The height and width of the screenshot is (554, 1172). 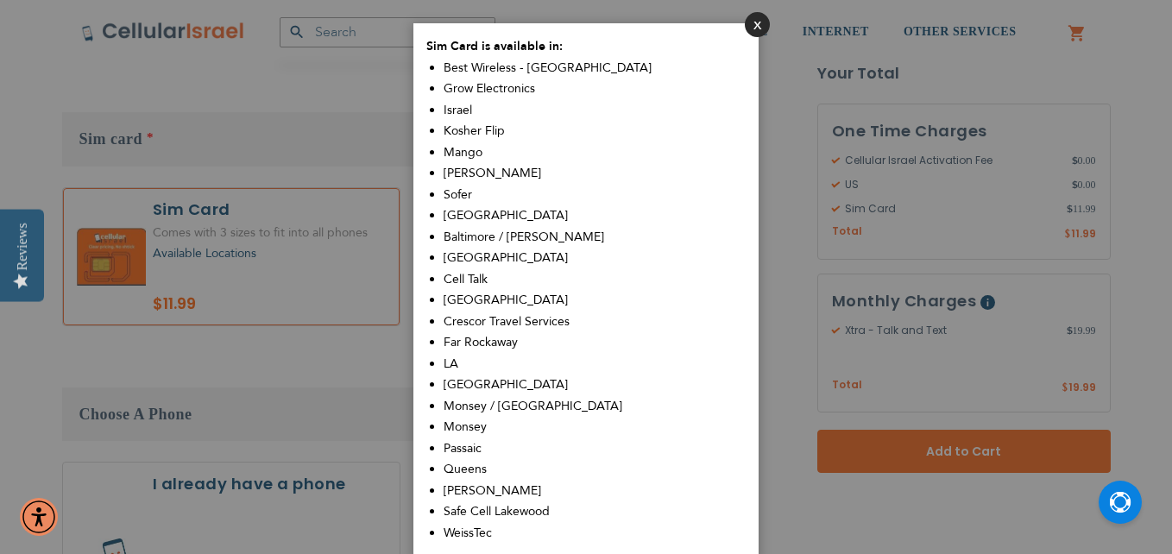 What do you see at coordinates (489, 88) in the screenshot?
I see `span: Grow Electronics` at bounding box center [489, 88].